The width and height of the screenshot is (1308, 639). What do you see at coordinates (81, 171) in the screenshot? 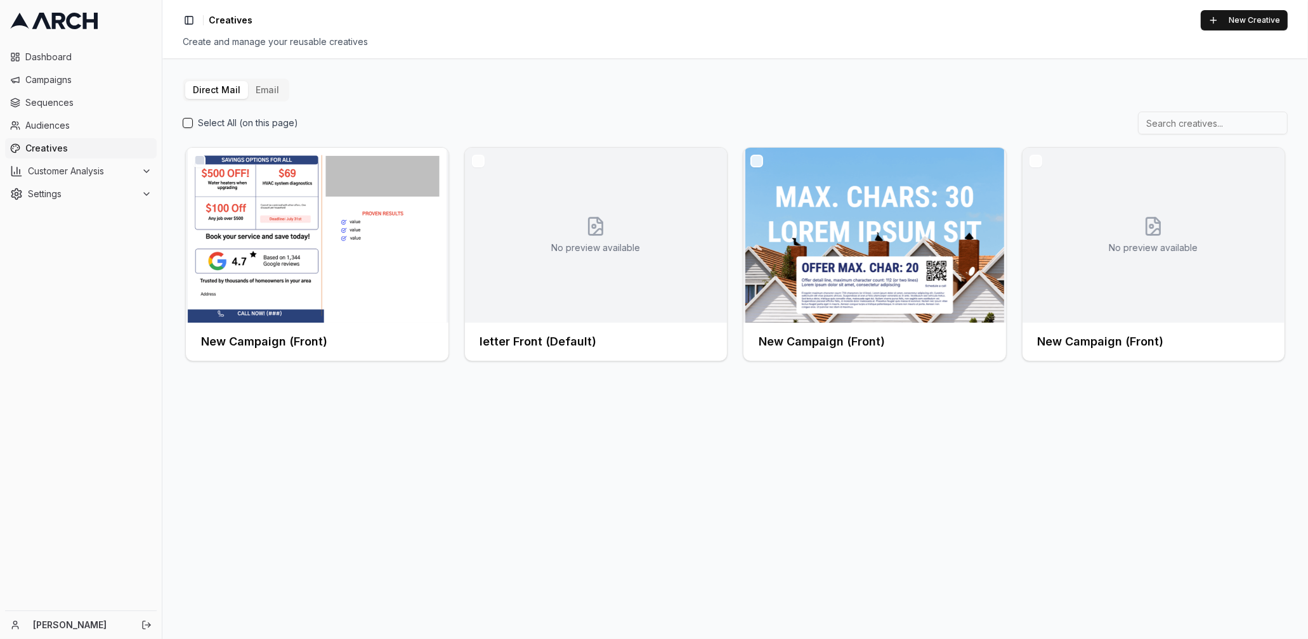
I see `button: Customer Analysis` at bounding box center [81, 171].